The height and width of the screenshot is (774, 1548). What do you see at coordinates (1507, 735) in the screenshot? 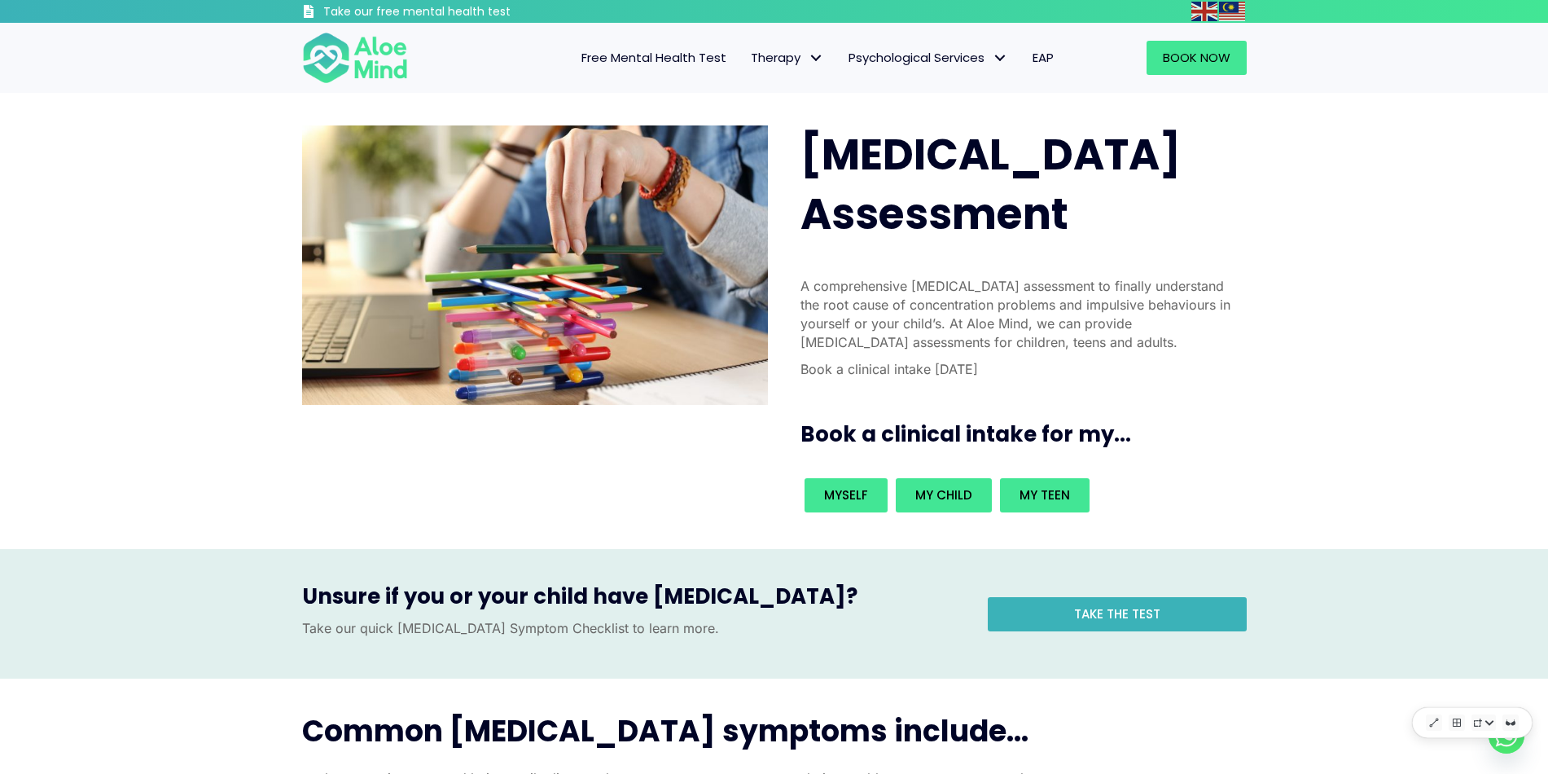
I see `a: Whatsapp` at bounding box center [1507, 735].